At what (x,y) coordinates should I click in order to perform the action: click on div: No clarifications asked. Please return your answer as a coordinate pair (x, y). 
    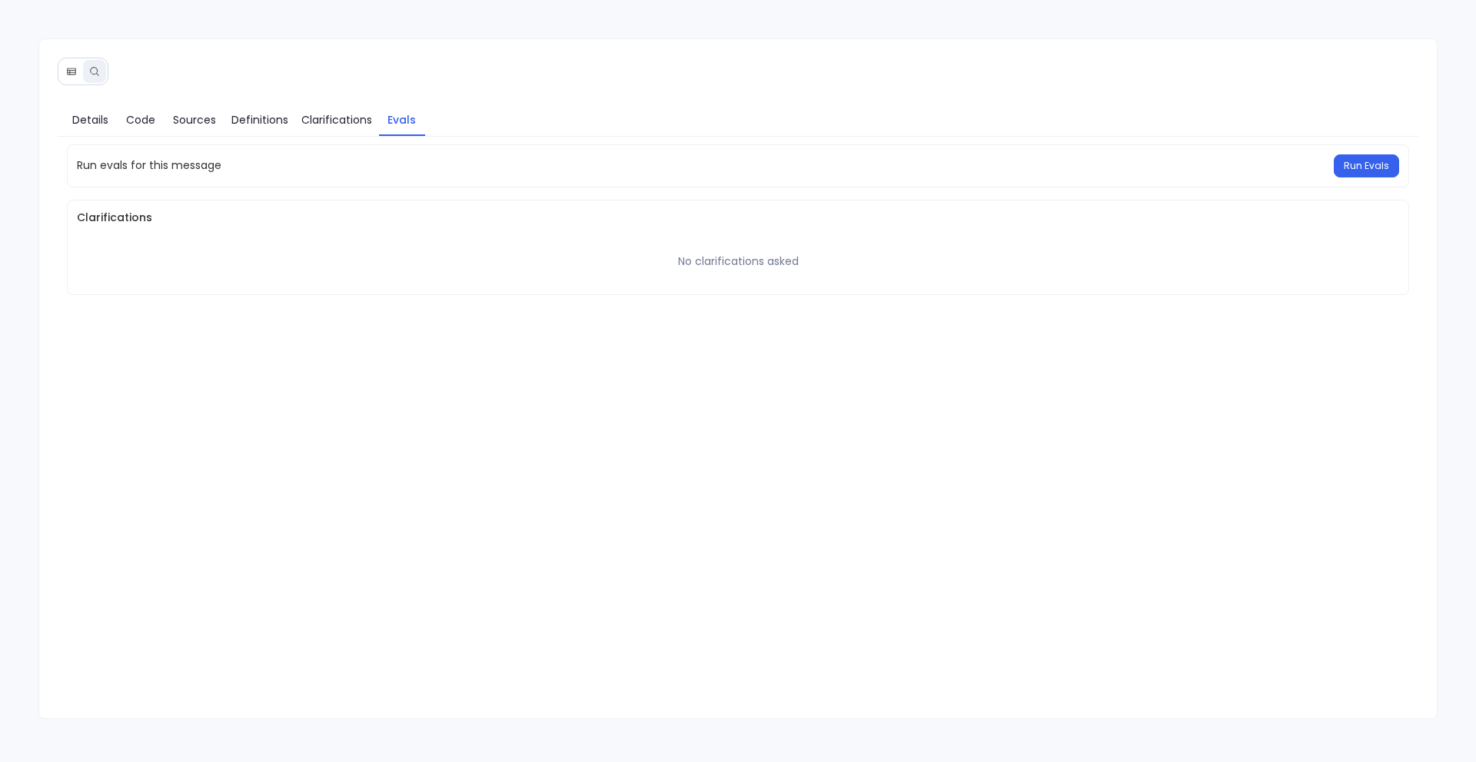
    Looking at the image, I should click on (738, 261).